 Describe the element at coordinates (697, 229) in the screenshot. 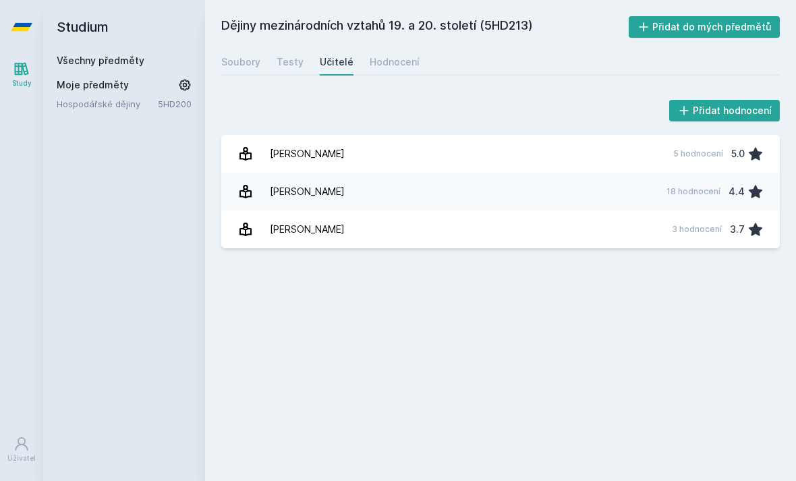

I see `div: 3 hodnocení` at that location.